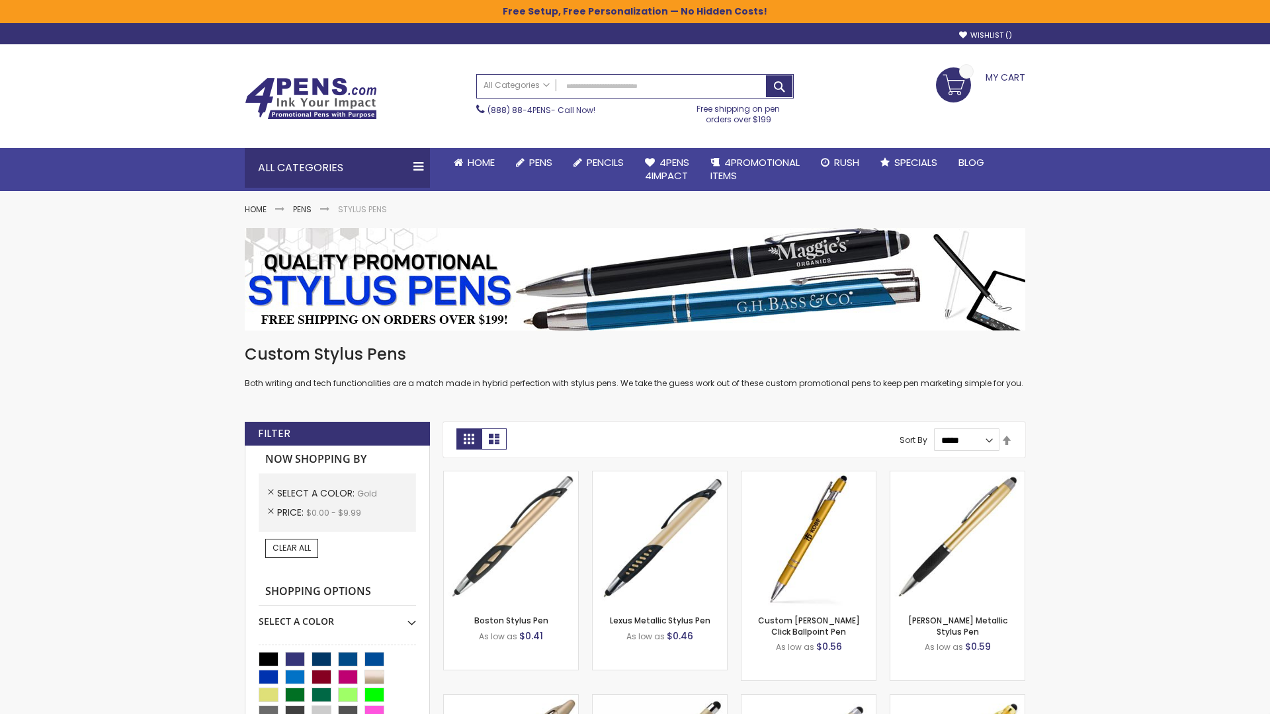  What do you see at coordinates (660, 620) in the screenshot?
I see `a: Lexus Metallic Stylus Pen` at bounding box center [660, 620].